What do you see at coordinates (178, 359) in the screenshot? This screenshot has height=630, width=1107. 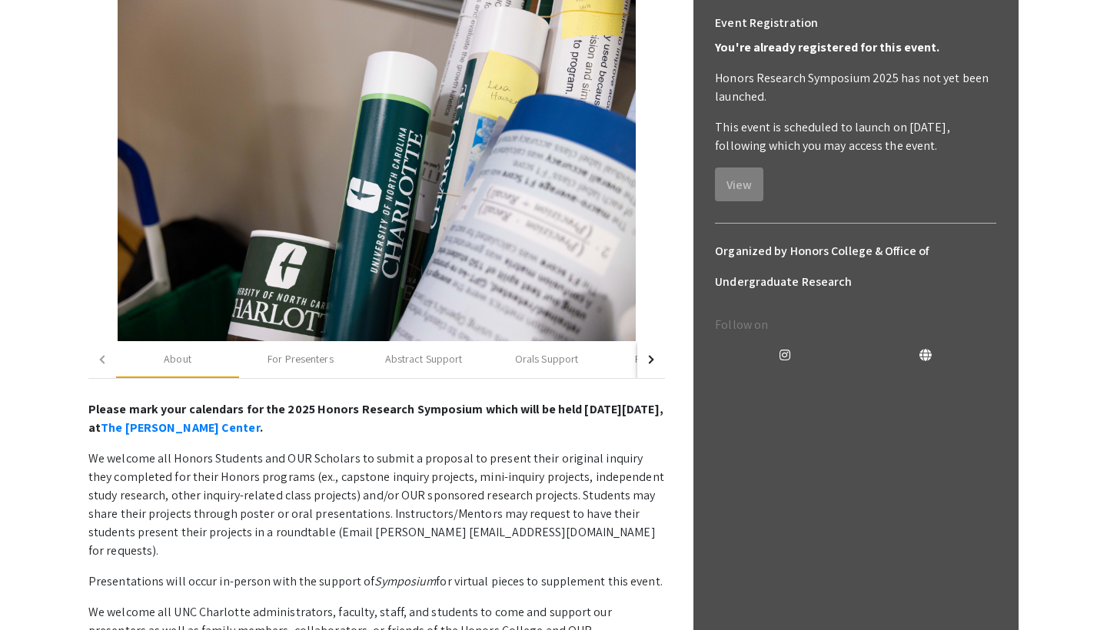 I see `div: About` at bounding box center [178, 359].